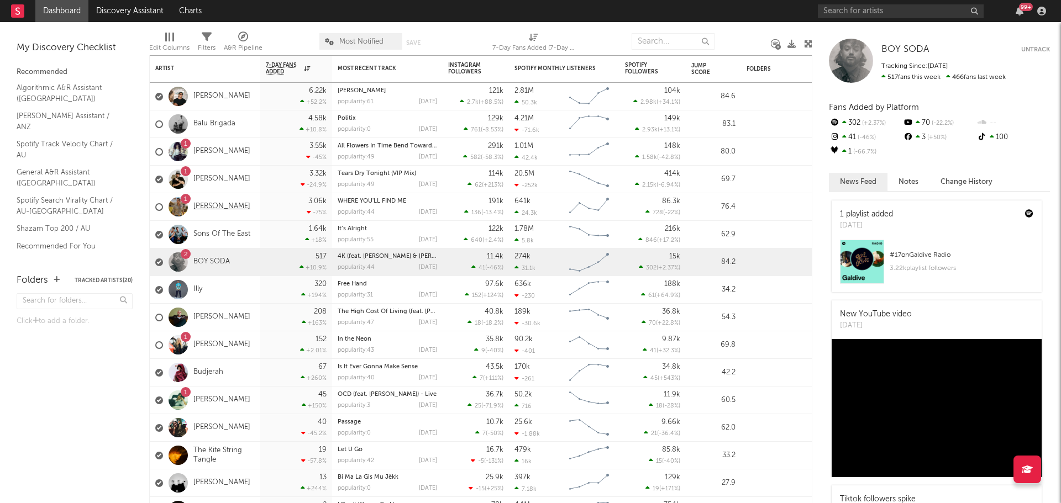 This screenshot has width=1061, height=503. Describe the element at coordinates (866, 138) in the screenshot. I see `span: -46 %` at that location.